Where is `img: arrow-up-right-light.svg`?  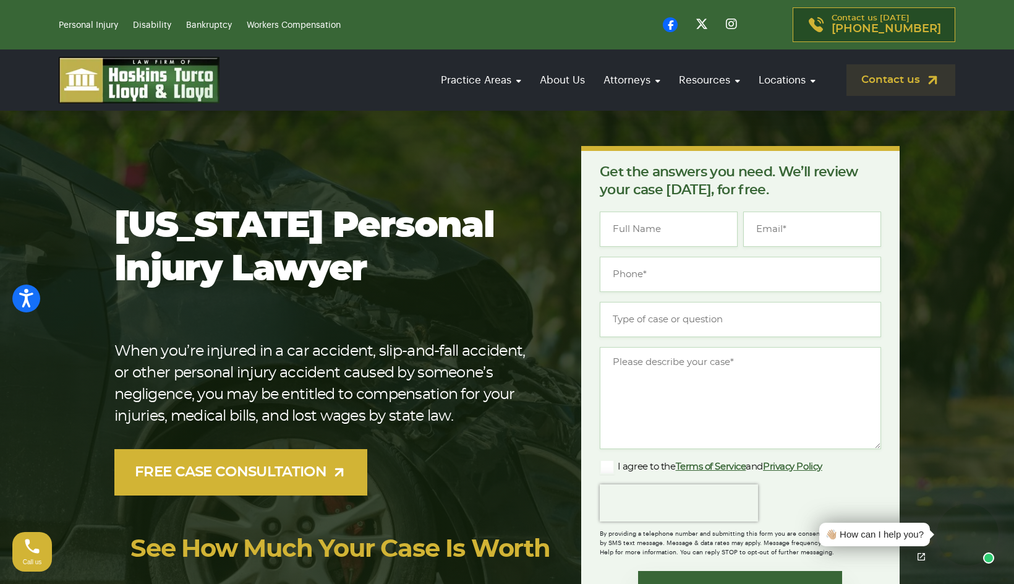 img: arrow-up-right-light.svg is located at coordinates (339, 472).